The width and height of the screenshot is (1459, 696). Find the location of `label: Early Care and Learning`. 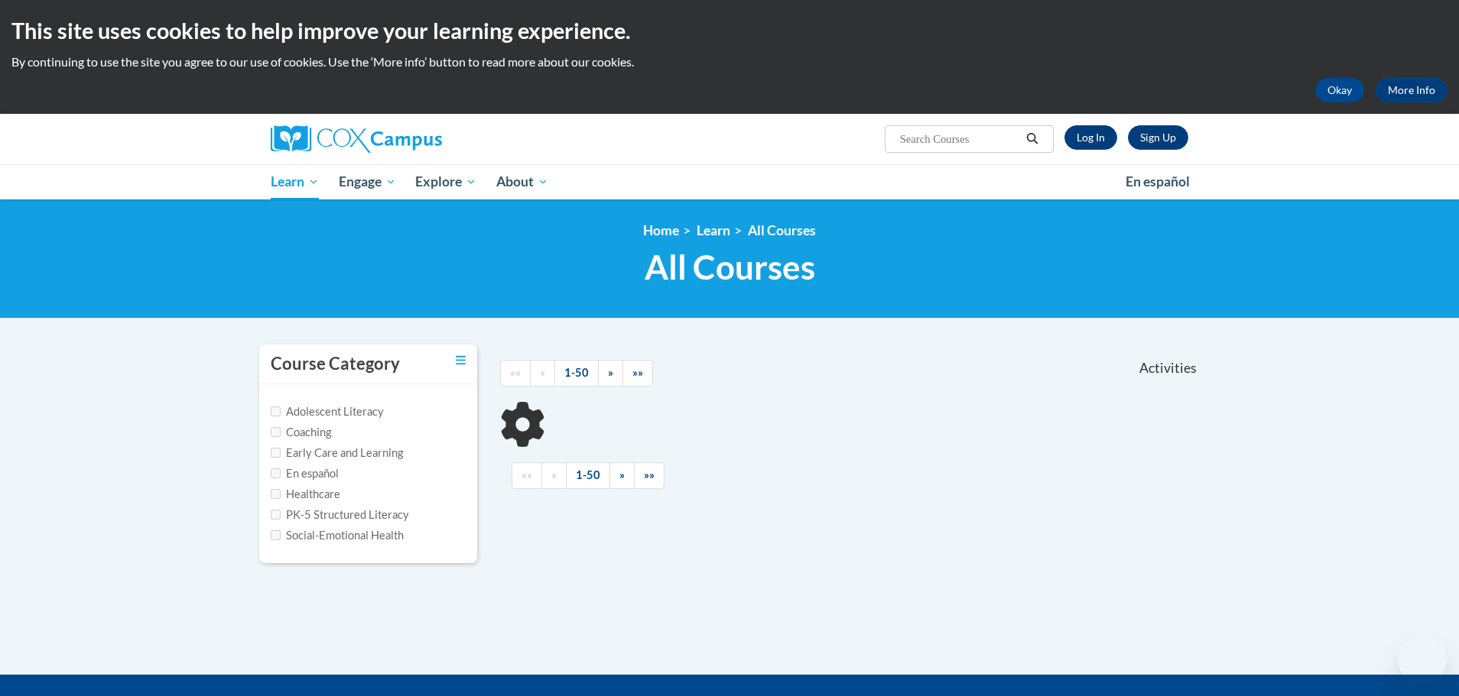

label: Early Care and Learning is located at coordinates (336, 453).